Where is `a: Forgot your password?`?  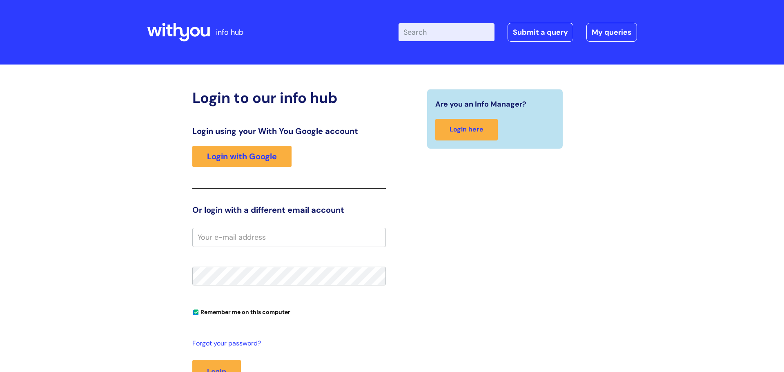
a: Forgot your password? is located at coordinates (287, 343).